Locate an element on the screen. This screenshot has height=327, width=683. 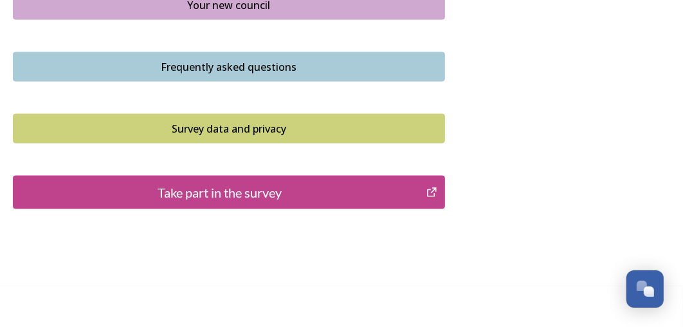
button: Open Chat is located at coordinates (645, 289).